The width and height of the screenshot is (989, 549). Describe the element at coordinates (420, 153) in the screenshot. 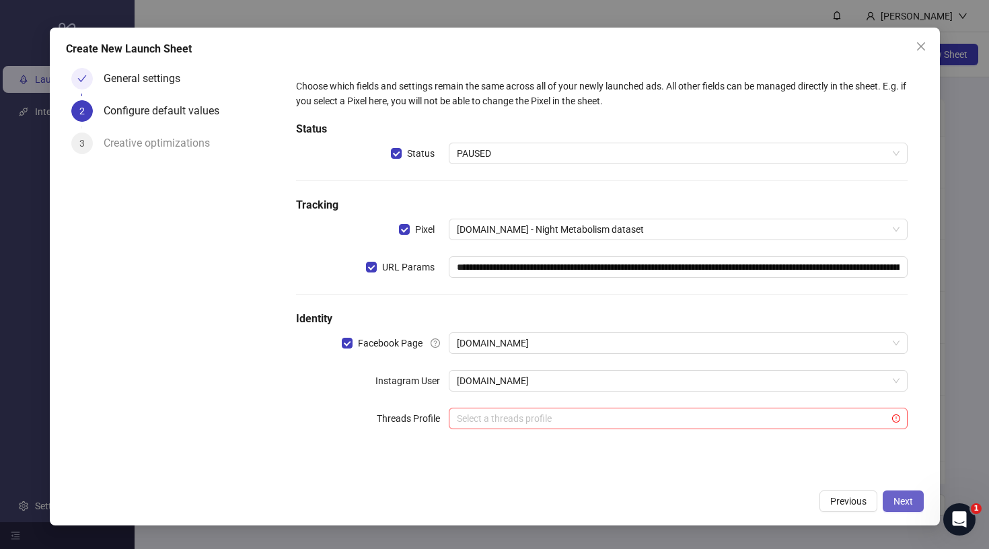

I see `span: Status` at that location.